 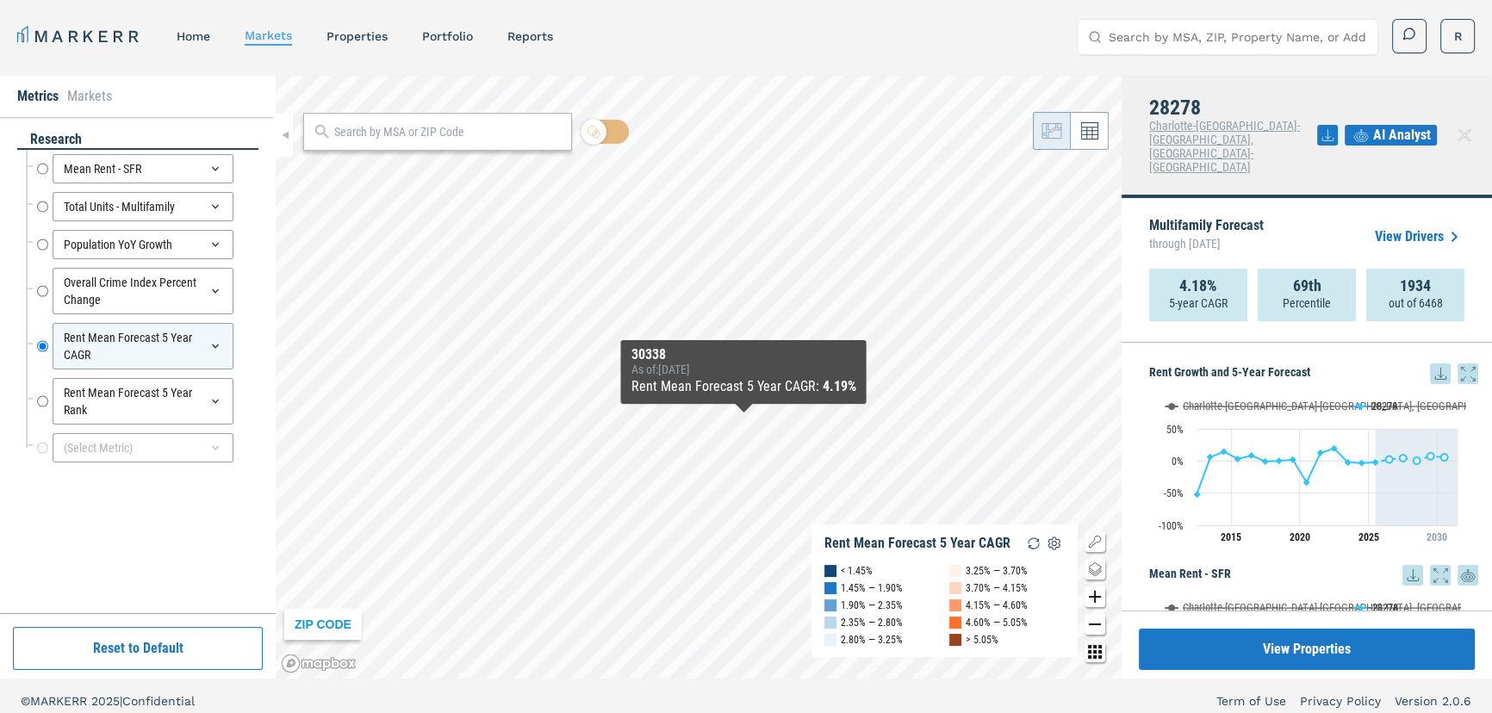 I want to click on div: < 1.45%, so click(x=856, y=571).